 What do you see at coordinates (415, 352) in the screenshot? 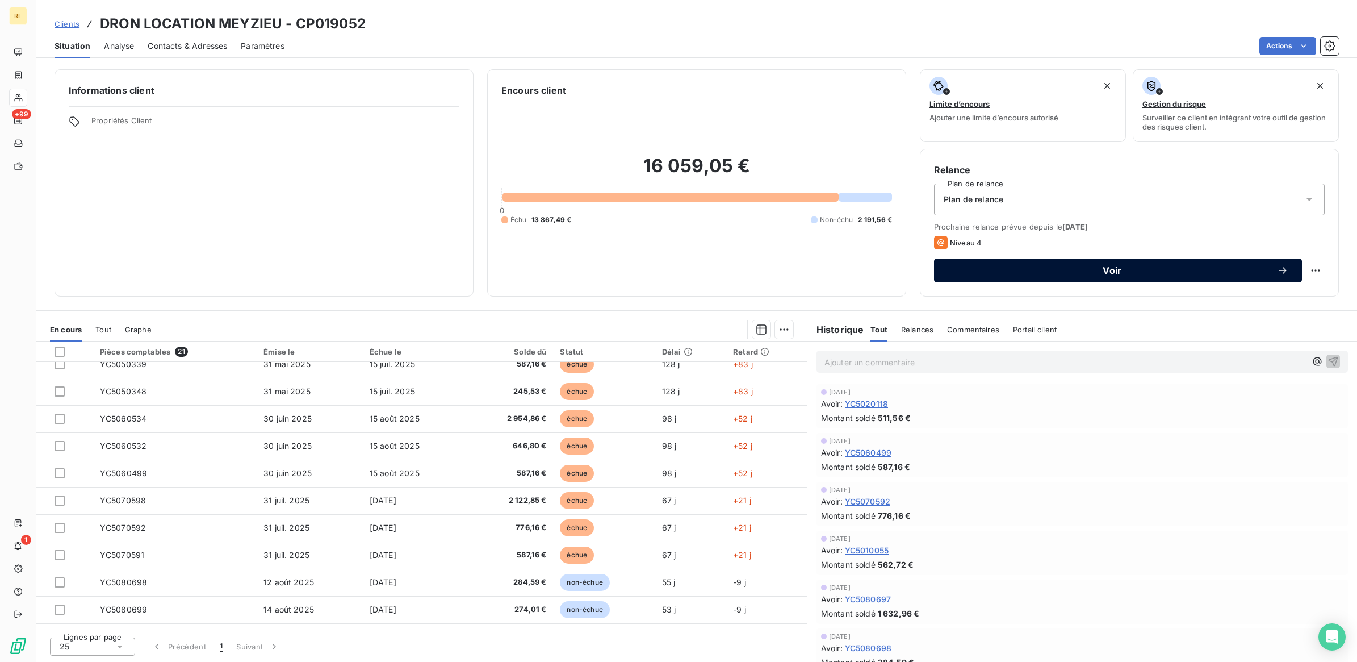
I see `div: Échue le` at bounding box center [415, 352].